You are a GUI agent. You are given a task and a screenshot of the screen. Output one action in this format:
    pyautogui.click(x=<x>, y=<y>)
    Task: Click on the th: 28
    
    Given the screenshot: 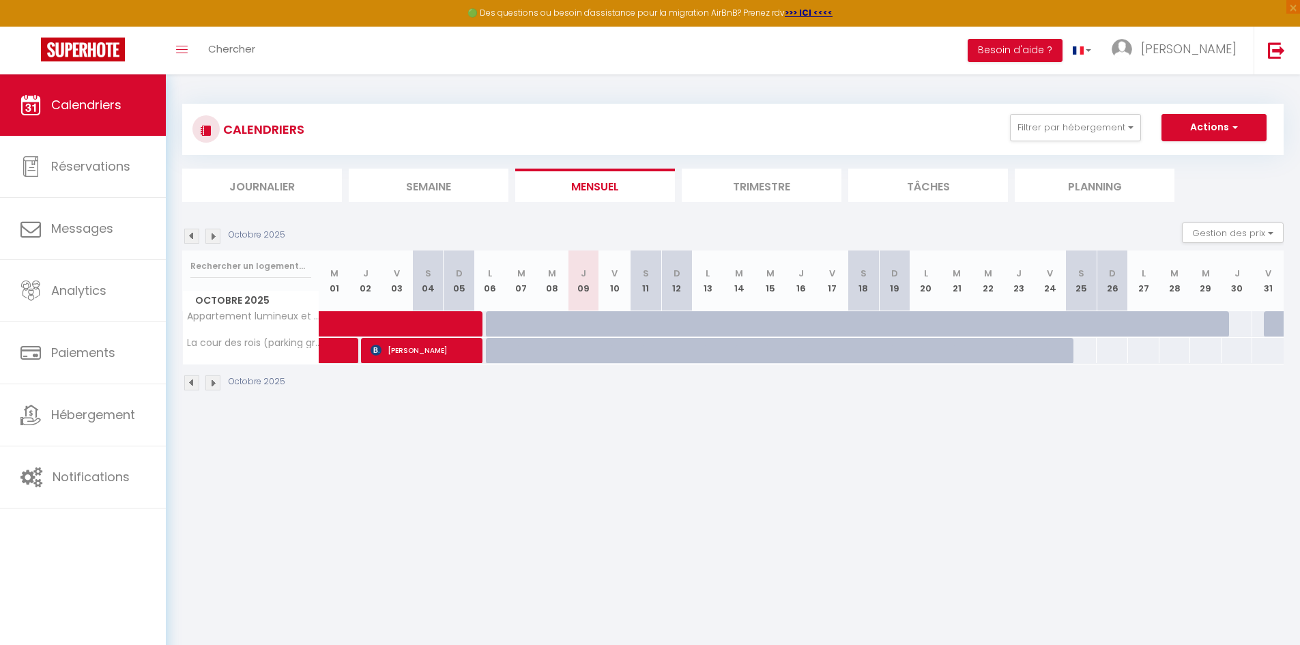 What is the action you would take?
    pyautogui.click(x=1175, y=281)
    